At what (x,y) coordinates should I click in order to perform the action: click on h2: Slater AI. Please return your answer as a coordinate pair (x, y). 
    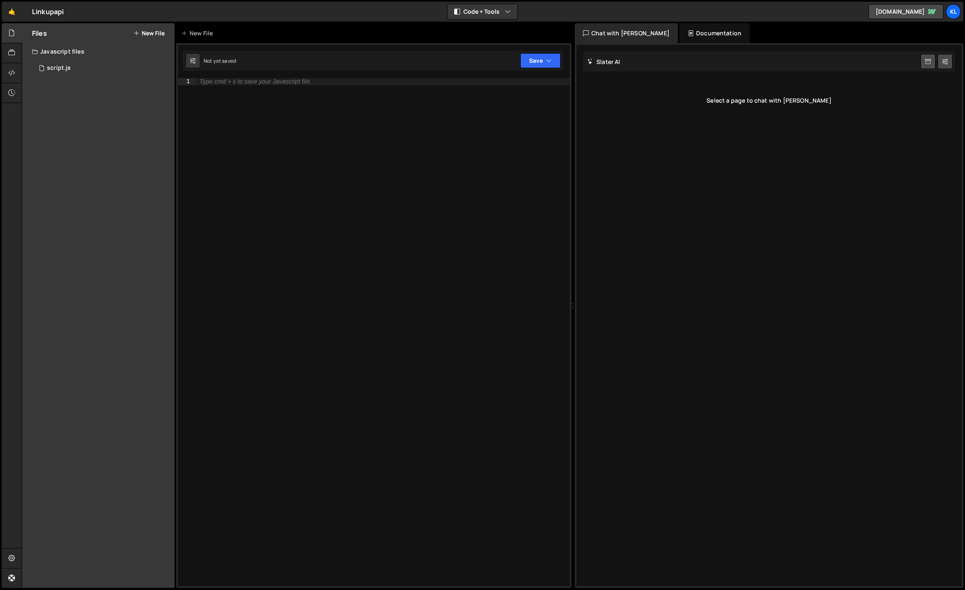
    Looking at the image, I should click on (604, 62).